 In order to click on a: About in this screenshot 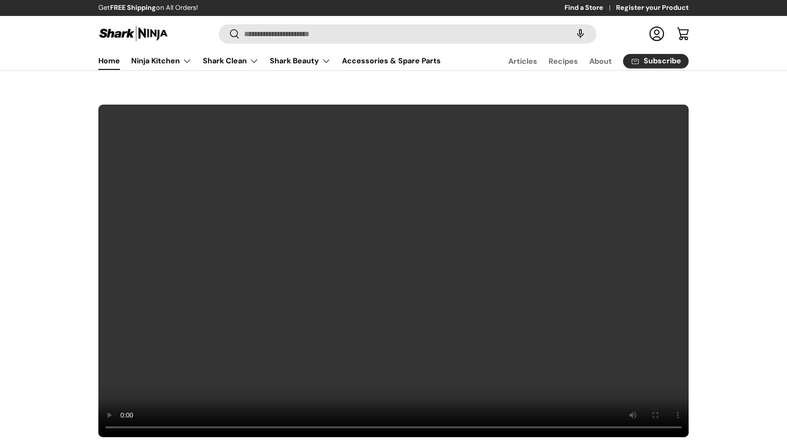, I will do `click(601, 61)`.